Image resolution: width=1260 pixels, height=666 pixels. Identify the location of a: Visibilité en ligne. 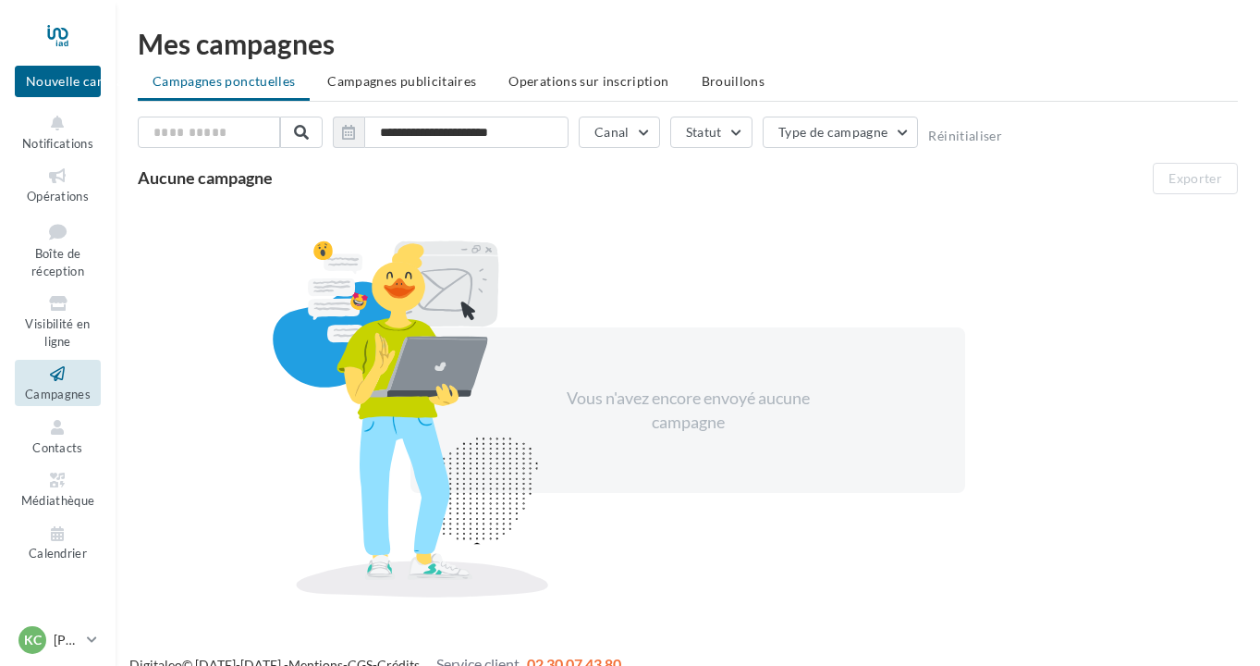
(57, 321).